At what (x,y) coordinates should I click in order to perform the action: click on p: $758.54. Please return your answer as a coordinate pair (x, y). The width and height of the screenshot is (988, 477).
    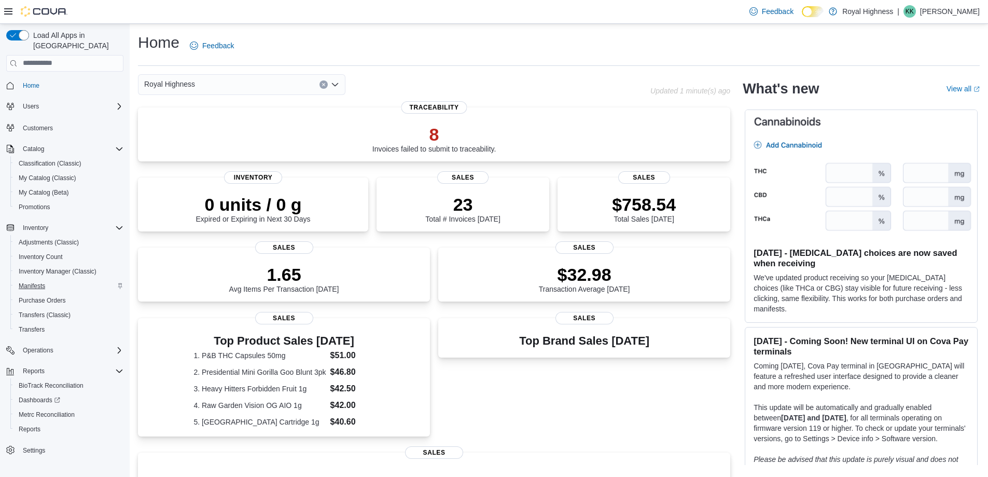
    Looking at the image, I should click on (643, 204).